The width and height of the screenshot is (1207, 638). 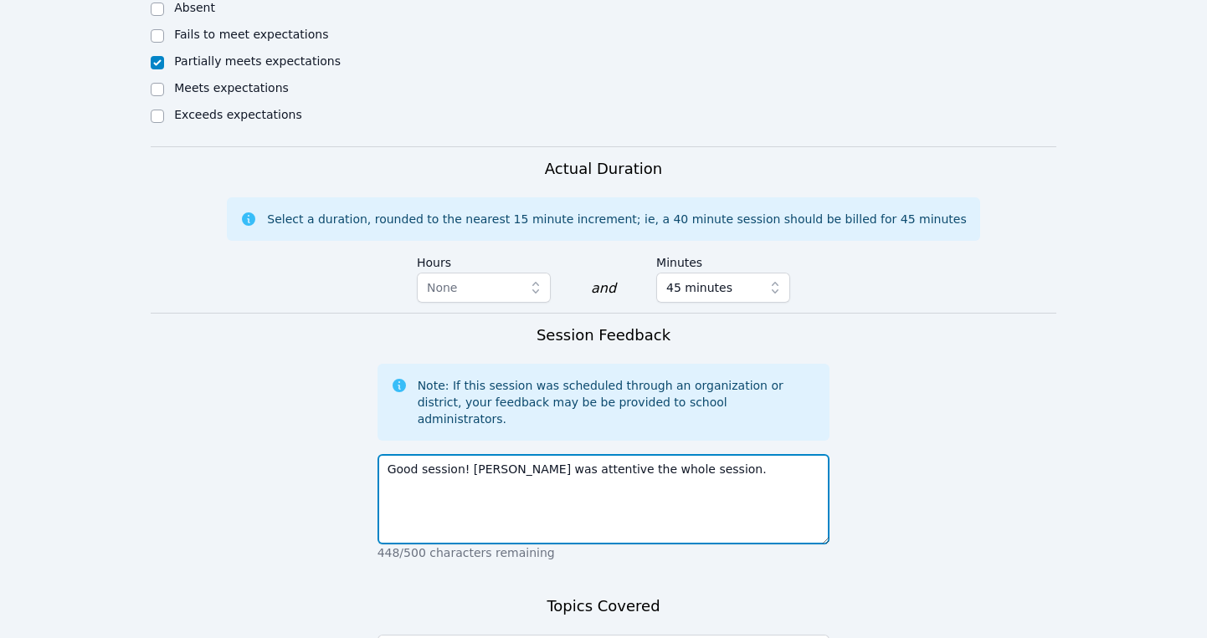 What do you see at coordinates (723, 260) in the screenshot?
I see `label: Minutes` at bounding box center [723, 260].